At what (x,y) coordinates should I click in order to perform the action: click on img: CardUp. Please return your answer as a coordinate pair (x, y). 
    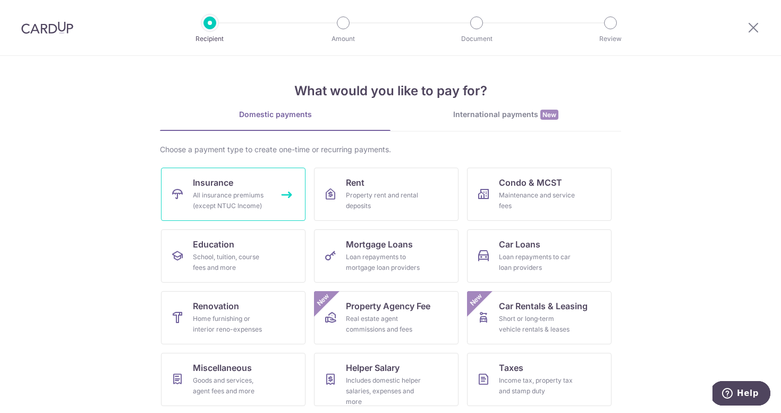
    Looking at the image, I should click on (47, 28).